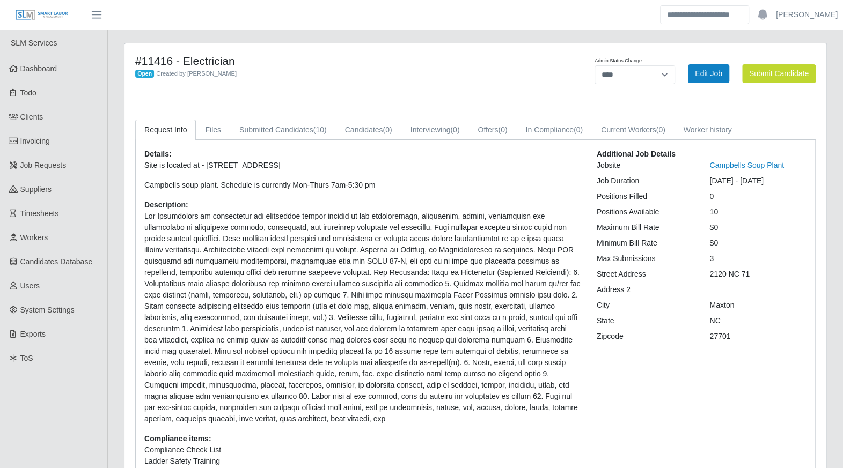 Image resolution: width=843 pixels, height=468 pixels. Describe the element at coordinates (645, 305) in the screenshot. I see `div: City` at that location.